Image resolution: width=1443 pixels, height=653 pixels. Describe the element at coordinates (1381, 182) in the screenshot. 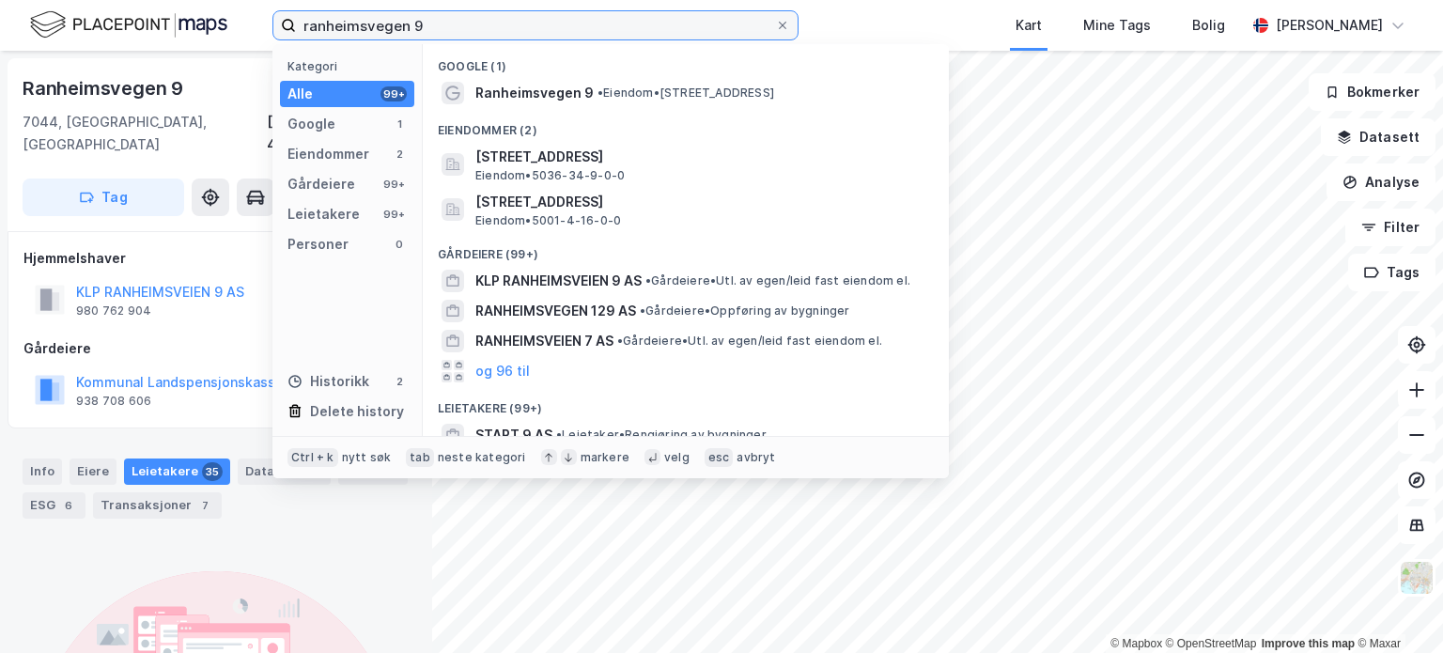

I see `button: Analyse` at that location.